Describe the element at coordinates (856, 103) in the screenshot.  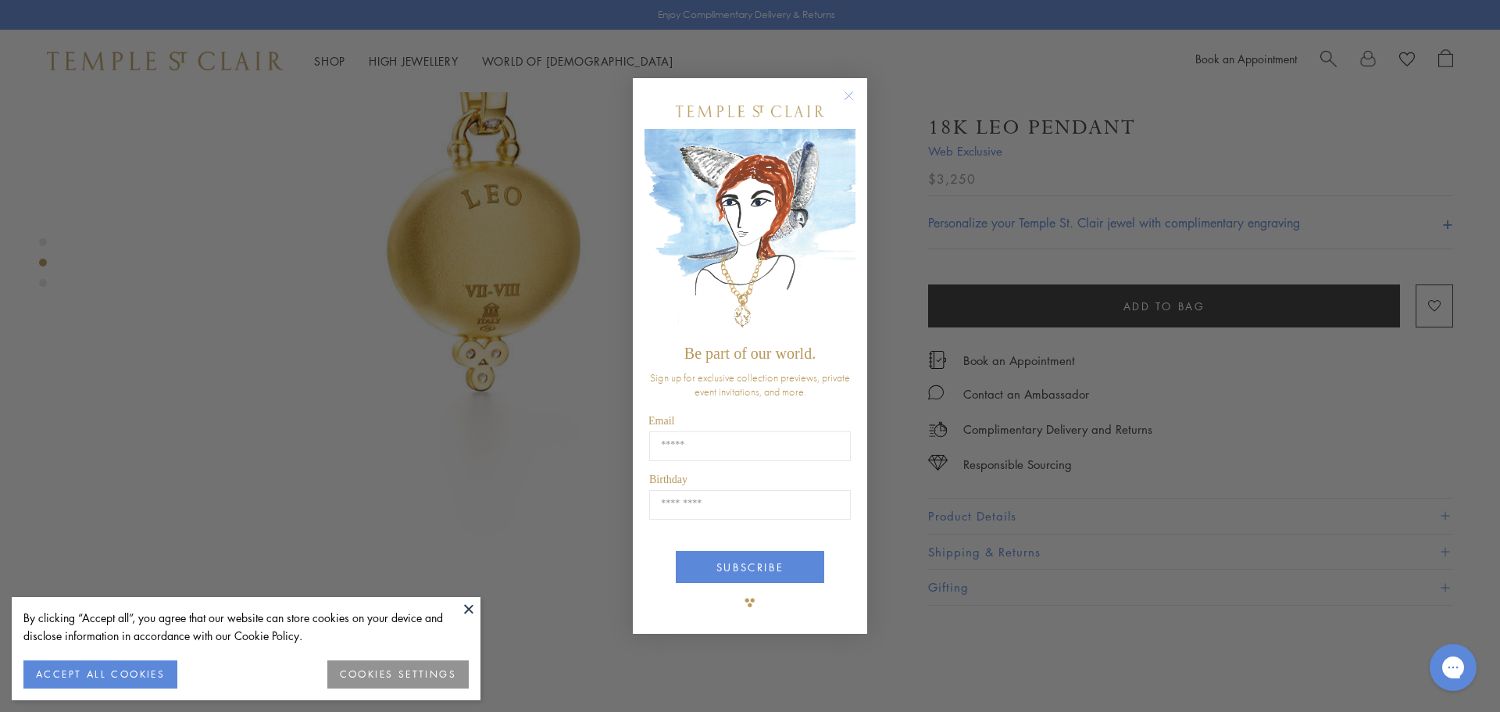
I see `button: Close dialog` at that location.